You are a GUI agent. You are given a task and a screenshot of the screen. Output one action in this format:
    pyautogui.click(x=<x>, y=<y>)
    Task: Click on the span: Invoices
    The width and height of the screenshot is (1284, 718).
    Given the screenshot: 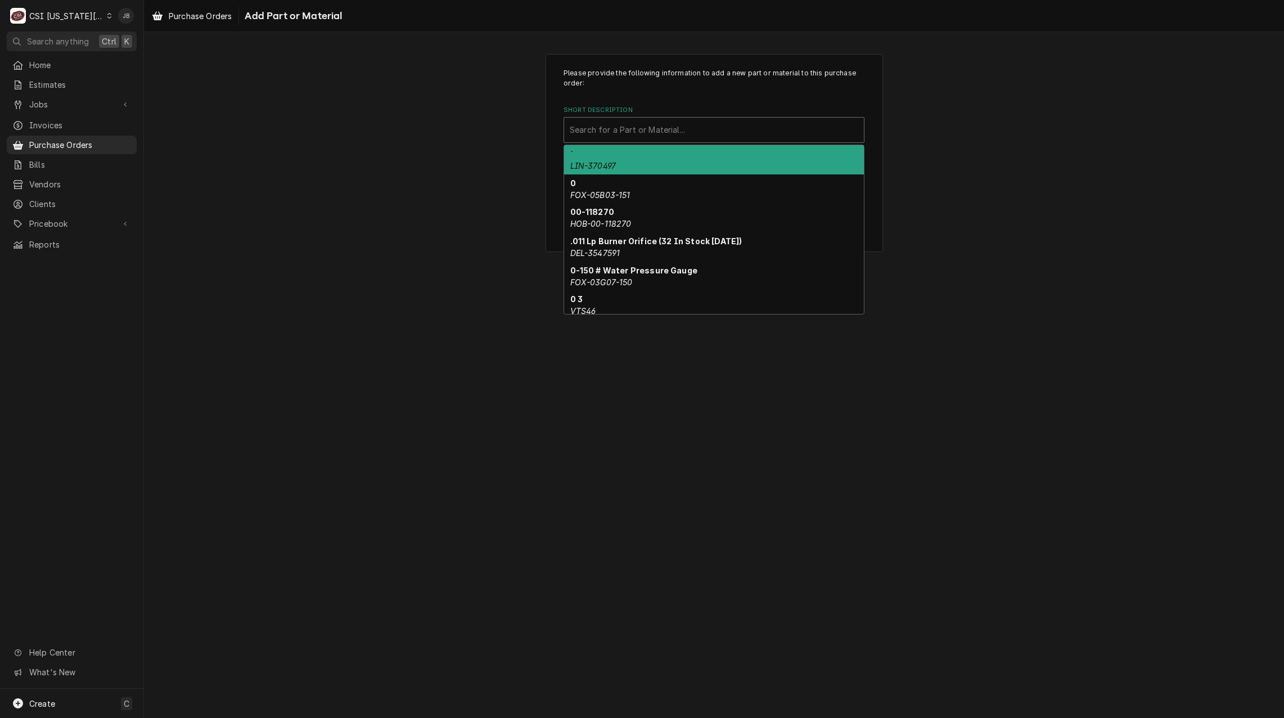 What is the action you would take?
    pyautogui.click(x=80, y=125)
    